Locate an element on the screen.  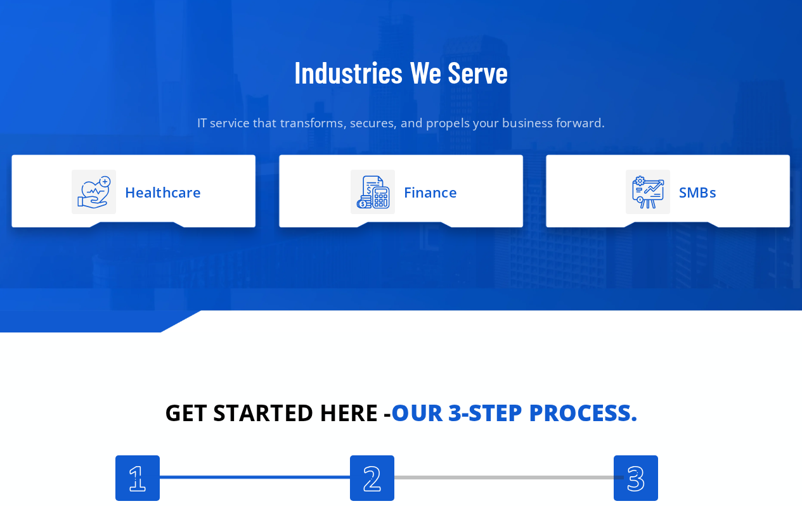
h2: Get started here - is located at coordinates (401, 413).